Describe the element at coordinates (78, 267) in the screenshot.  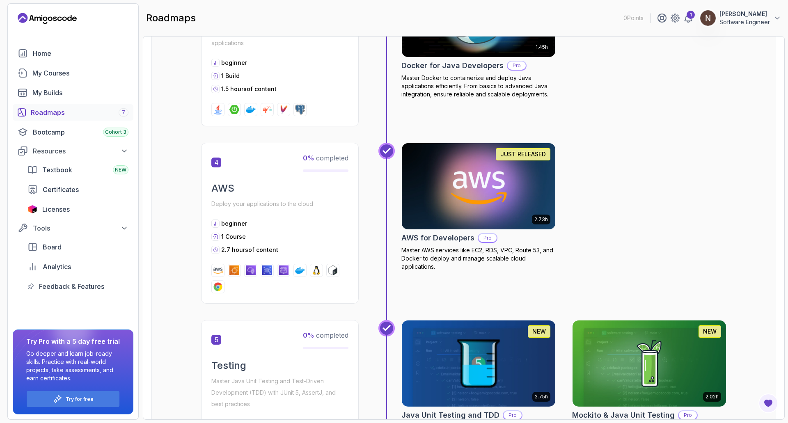
I see `a: analytics` at that location.